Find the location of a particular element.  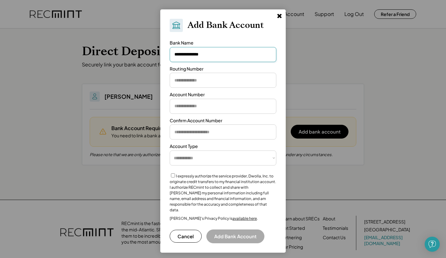

div: Bank Name is located at coordinates (181, 43).